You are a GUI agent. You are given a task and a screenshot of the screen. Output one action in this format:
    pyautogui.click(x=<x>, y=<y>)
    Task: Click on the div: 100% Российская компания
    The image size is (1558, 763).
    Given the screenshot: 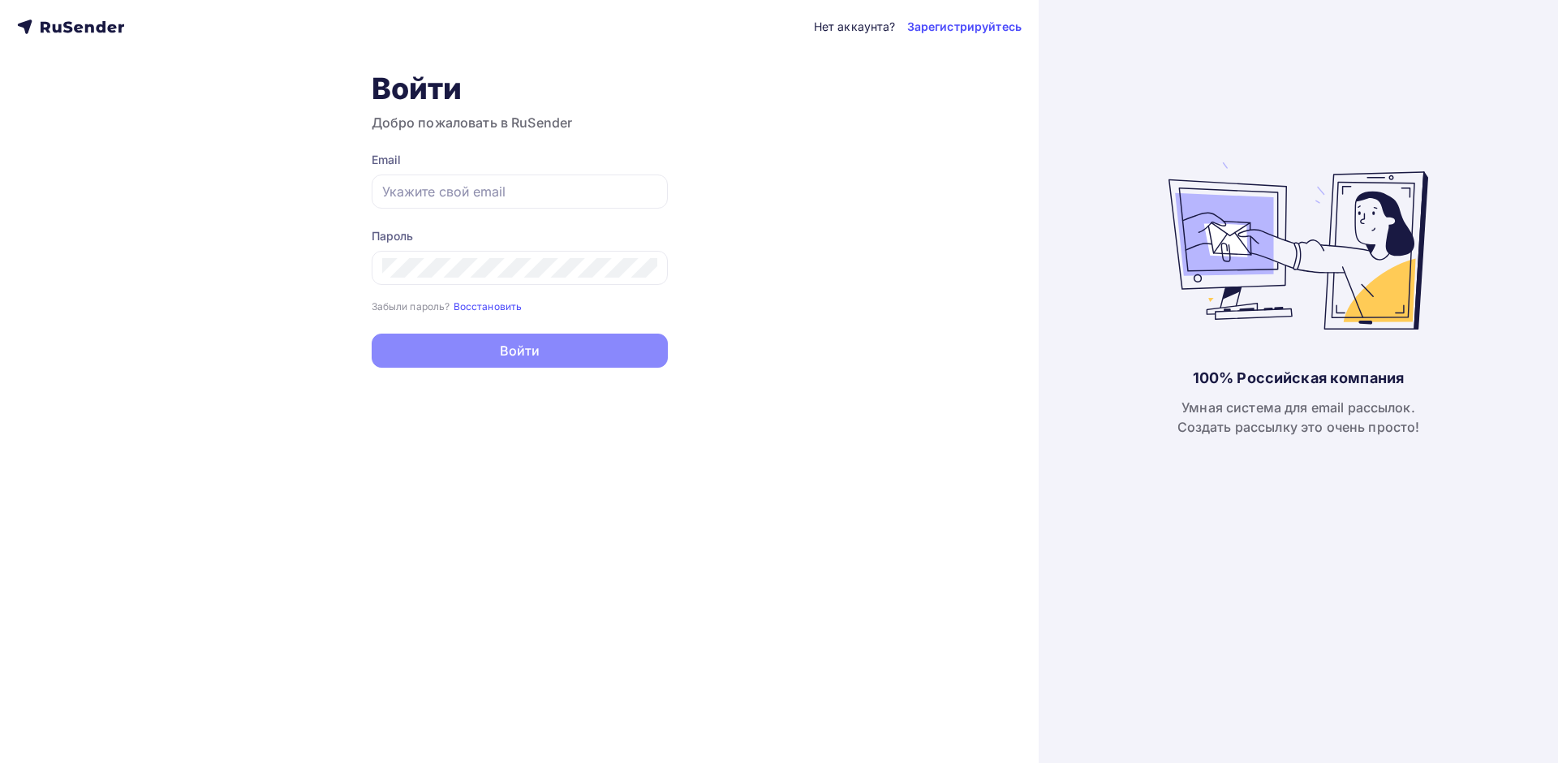 What is the action you would take?
    pyautogui.click(x=1299, y=378)
    